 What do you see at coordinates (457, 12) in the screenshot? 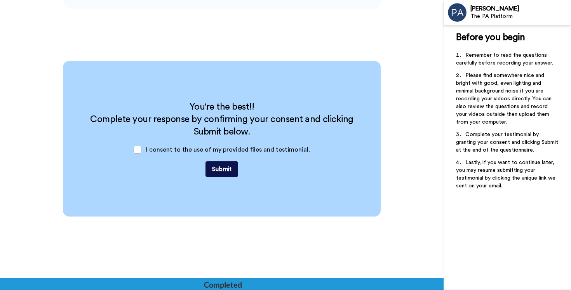
I see `img: Profile Image` at bounding box center [457, 12].